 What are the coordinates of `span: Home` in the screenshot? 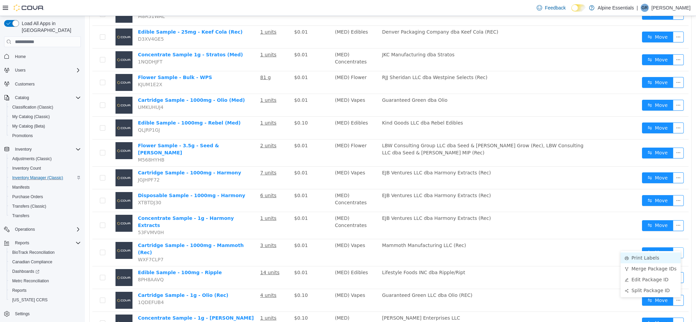 It's located at (47, 56).